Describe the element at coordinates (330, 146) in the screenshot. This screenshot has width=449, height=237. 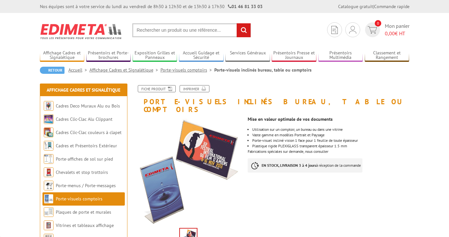
I see `div: Fabrications spéciales sur demande, nous consulter` at that location.